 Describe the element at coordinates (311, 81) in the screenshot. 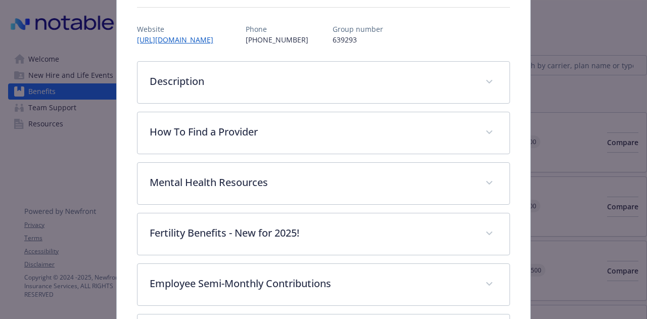

I see `p: Description` at that location.